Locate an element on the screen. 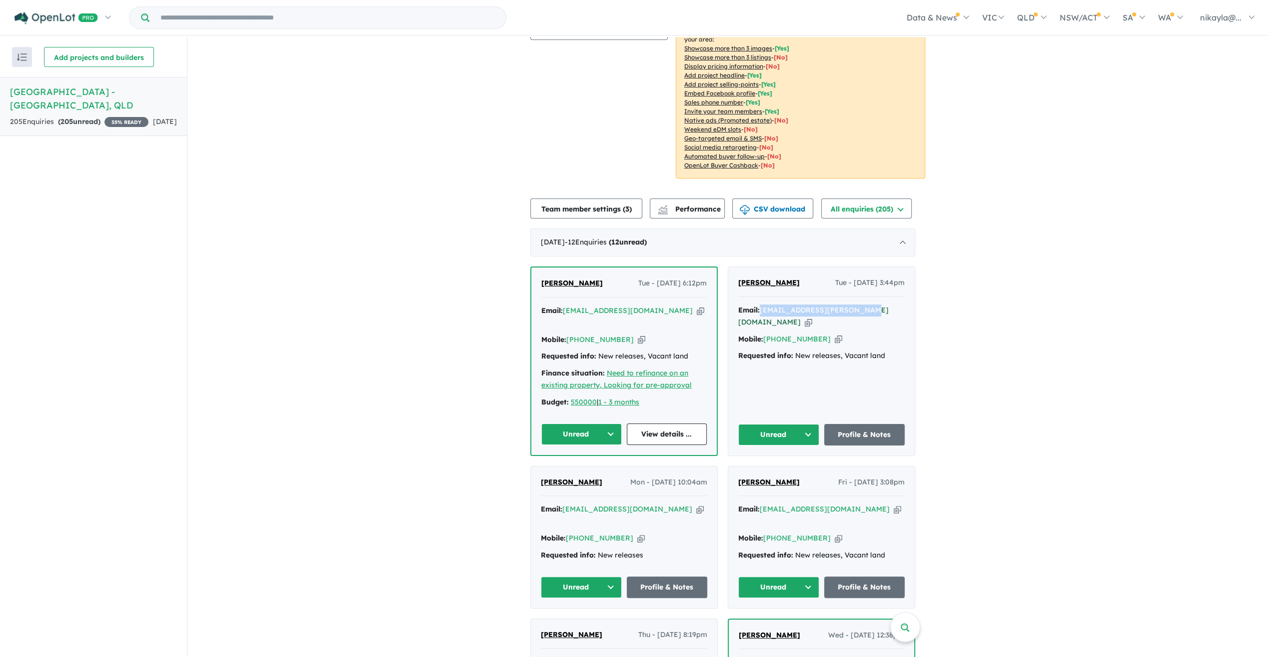 Image resolution: width=1268 pixels, height=657 pixels. img: bar-chart.svg is located at coordinates (663, 211).